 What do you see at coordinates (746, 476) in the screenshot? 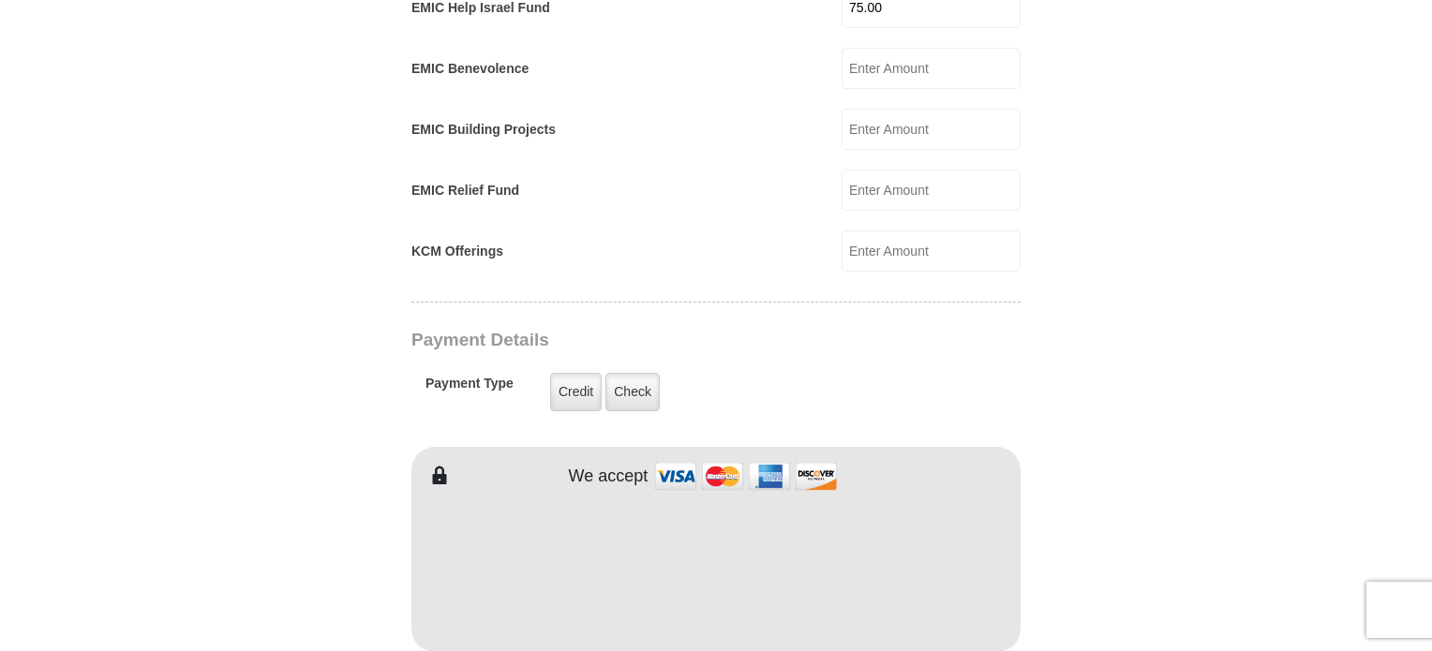
I see `img: credit cards accepted` at bounding box center [746, 476].